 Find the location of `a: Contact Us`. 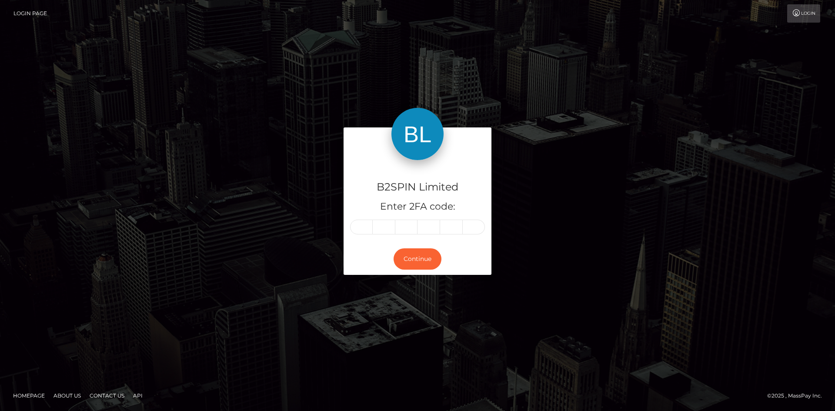

a: Contact Us is located at coordinates (107, 395).